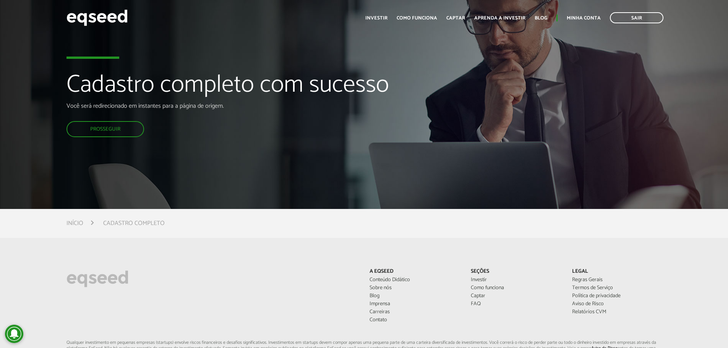 The image size is (728, 348). Describe the element at coordinates (243, 87) in the screenshot. I see `h1: Cadastro completo com sucesso` at that location.